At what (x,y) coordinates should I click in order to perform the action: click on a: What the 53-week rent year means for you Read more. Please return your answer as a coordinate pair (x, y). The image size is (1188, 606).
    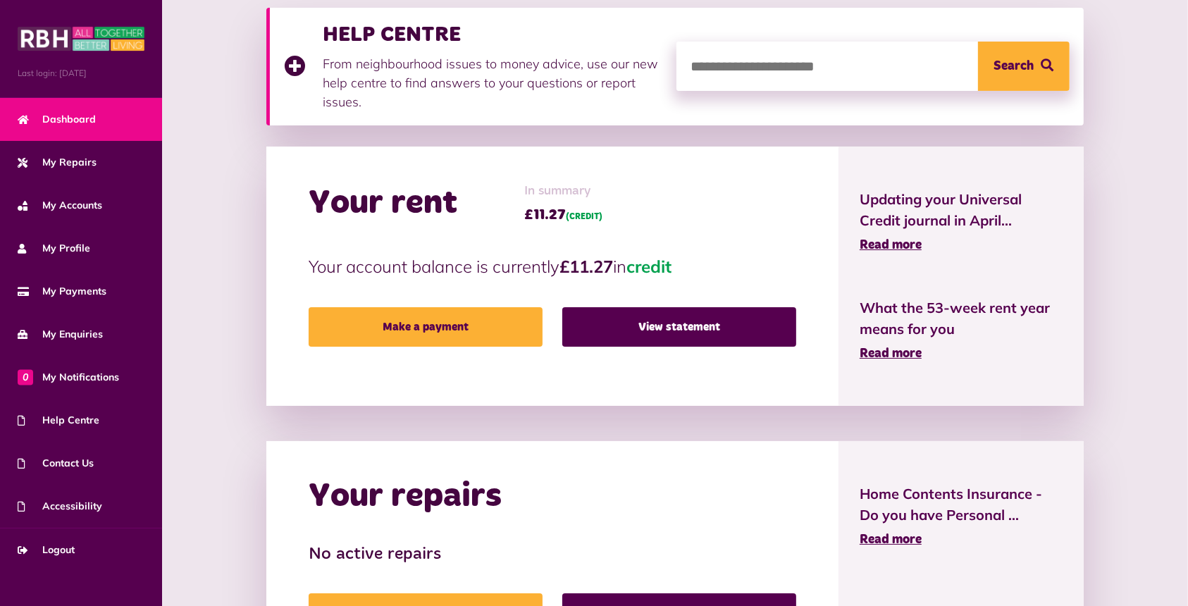
    Looking at the image, I should click on (961, 330).